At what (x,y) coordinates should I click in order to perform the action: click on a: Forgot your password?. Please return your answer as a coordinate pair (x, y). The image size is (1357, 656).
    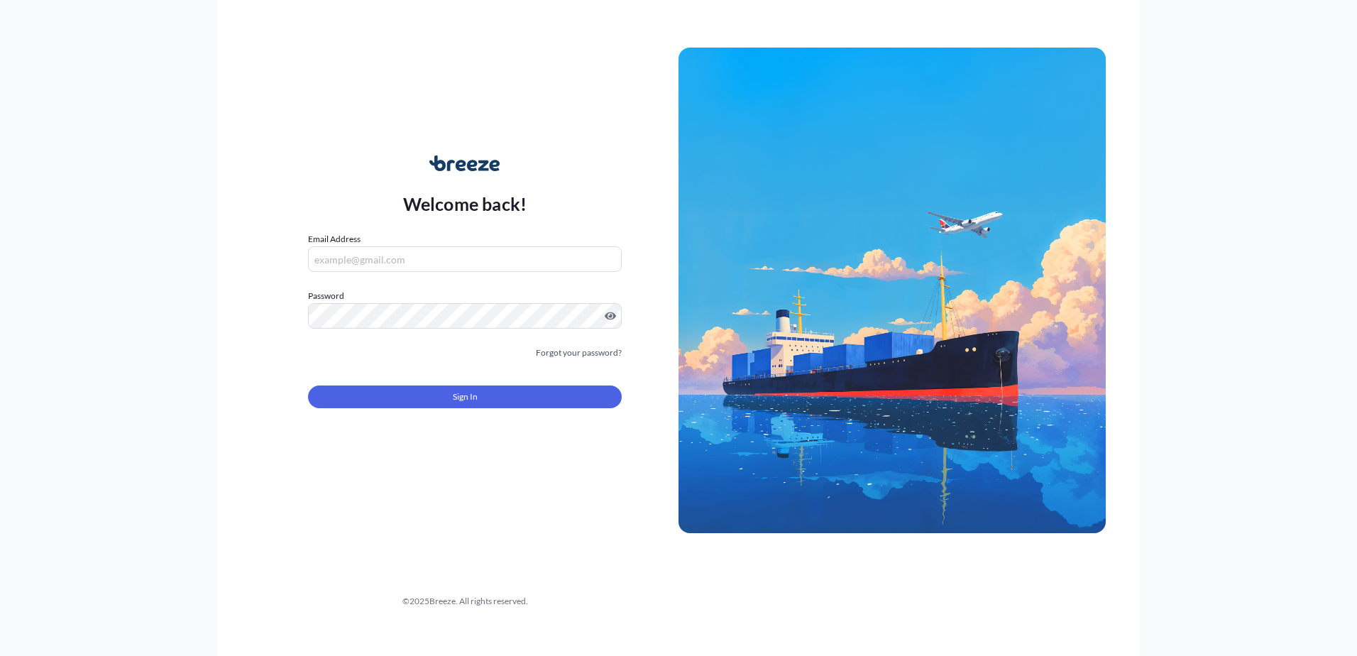
    Looking at the image, I should click on (578, 353).